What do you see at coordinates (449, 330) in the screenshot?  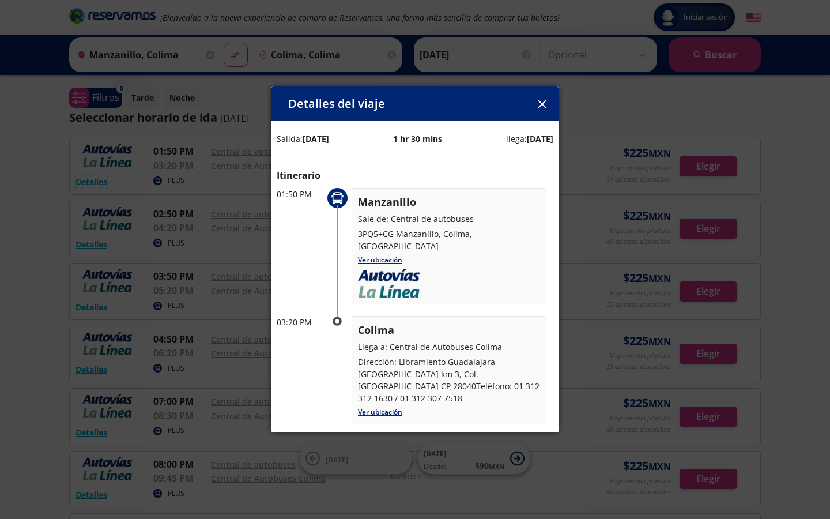 I see `p: Colima` at bounding box center [449, 330].